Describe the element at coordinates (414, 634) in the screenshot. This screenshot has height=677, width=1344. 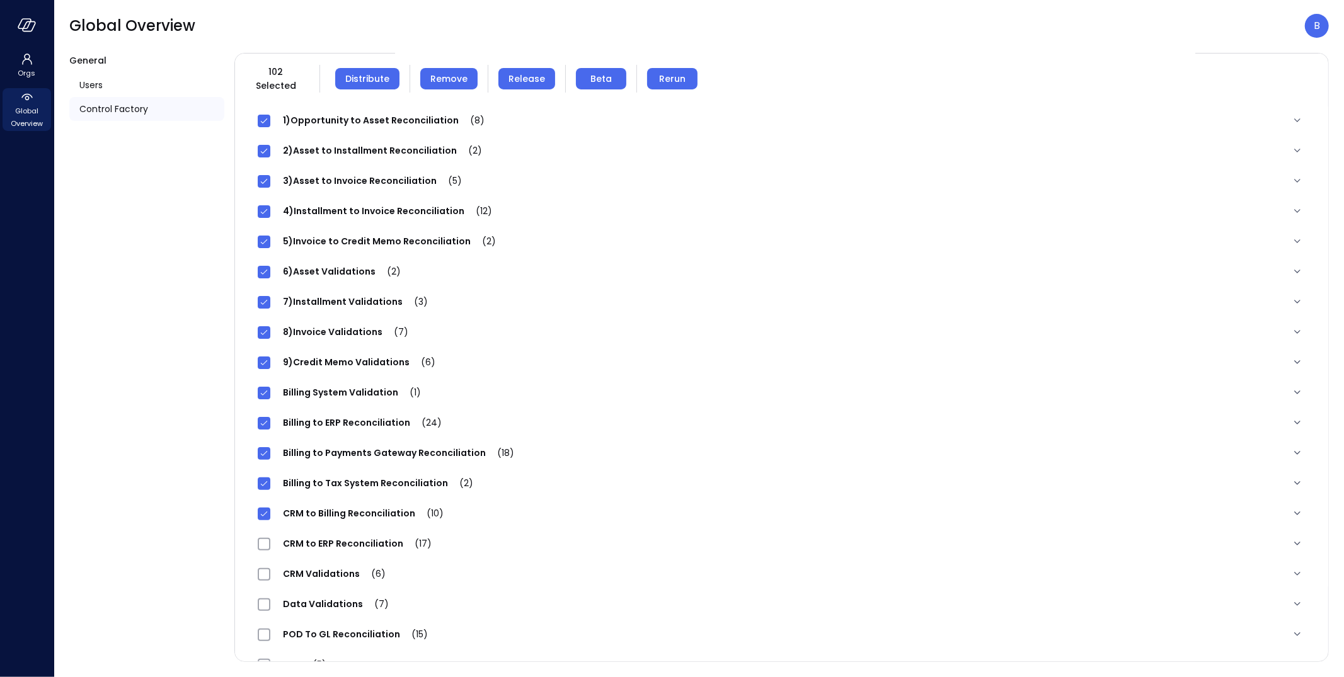
I see `span: (15)` at that location.